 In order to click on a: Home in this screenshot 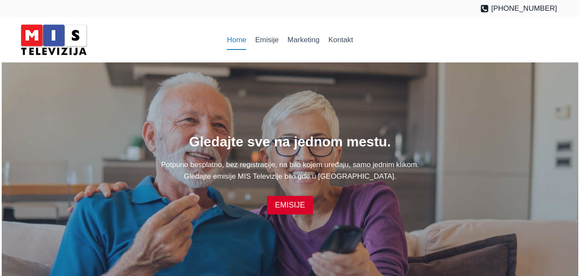, I will do `click(237, 40)`.